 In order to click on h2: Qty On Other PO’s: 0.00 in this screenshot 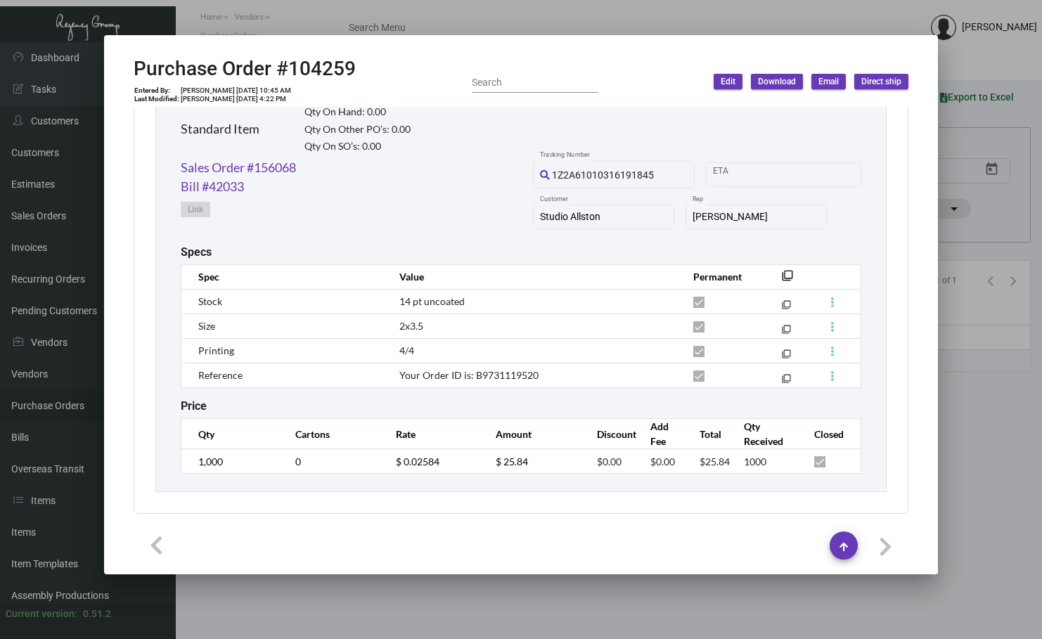, I will do `click(357, 129)`.